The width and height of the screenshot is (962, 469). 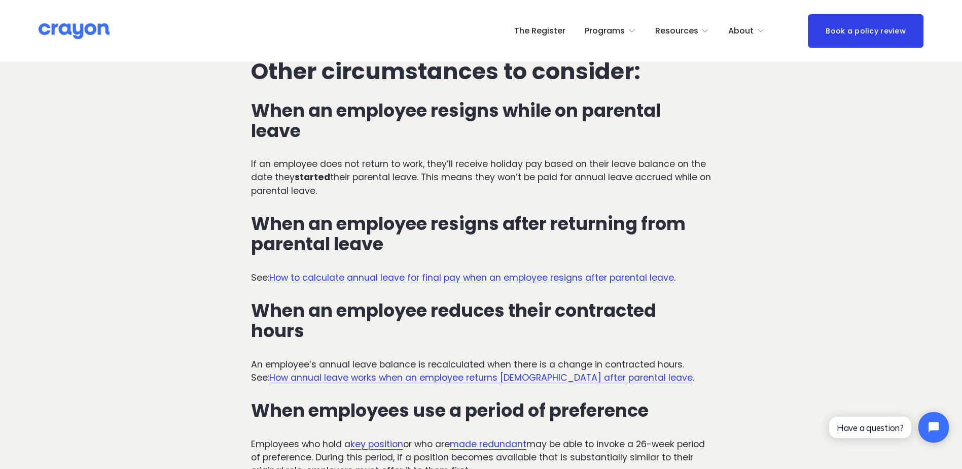 What do you see at coordinates (50, 24) in the screenshot?
I see `button: Have a question?` at bounding box center [50, 24].